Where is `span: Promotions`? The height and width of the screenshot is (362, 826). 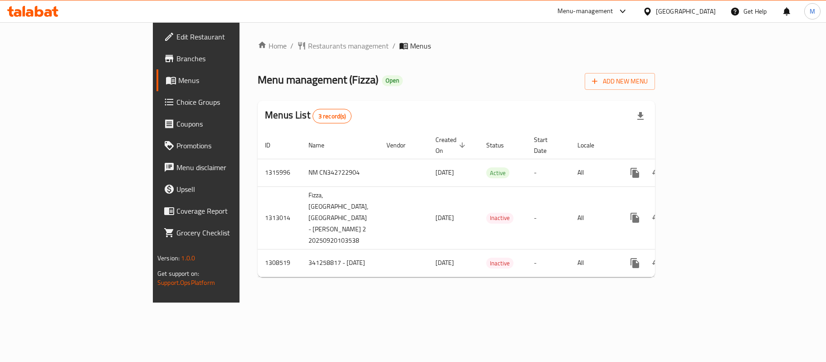
span: Promotions is located at coordinates (230, 146).